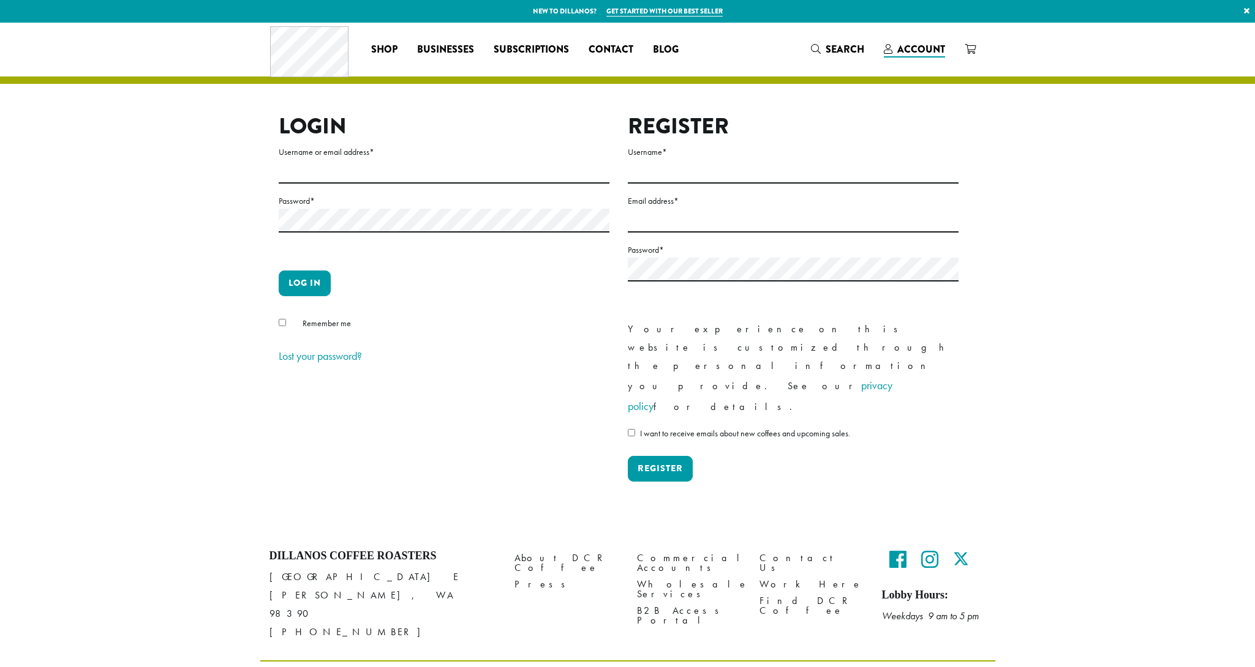  Describe the element at coordinates (811, 585) in the screenshot. I see `a: Work Here` at that location.